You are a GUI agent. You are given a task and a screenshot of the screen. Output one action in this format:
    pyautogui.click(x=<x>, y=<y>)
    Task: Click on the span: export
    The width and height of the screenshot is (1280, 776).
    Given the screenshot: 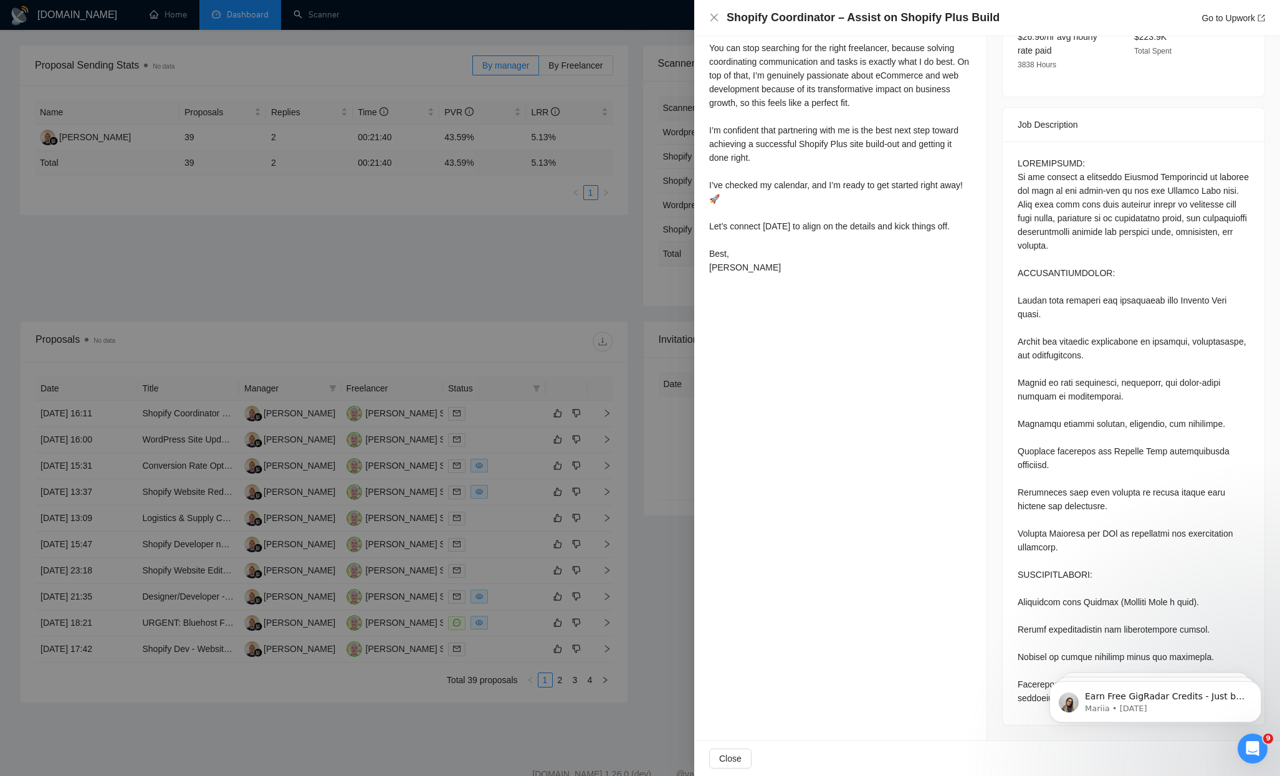 What is the action you would take?
    pyautogui.click(x=1261, y=18)
    